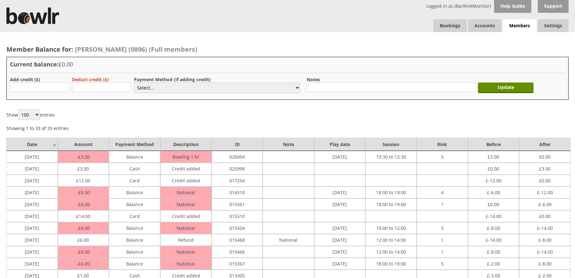 The width and height of the screenshot is (575, 278). I want to click on td: 017254, so click(238, 181).